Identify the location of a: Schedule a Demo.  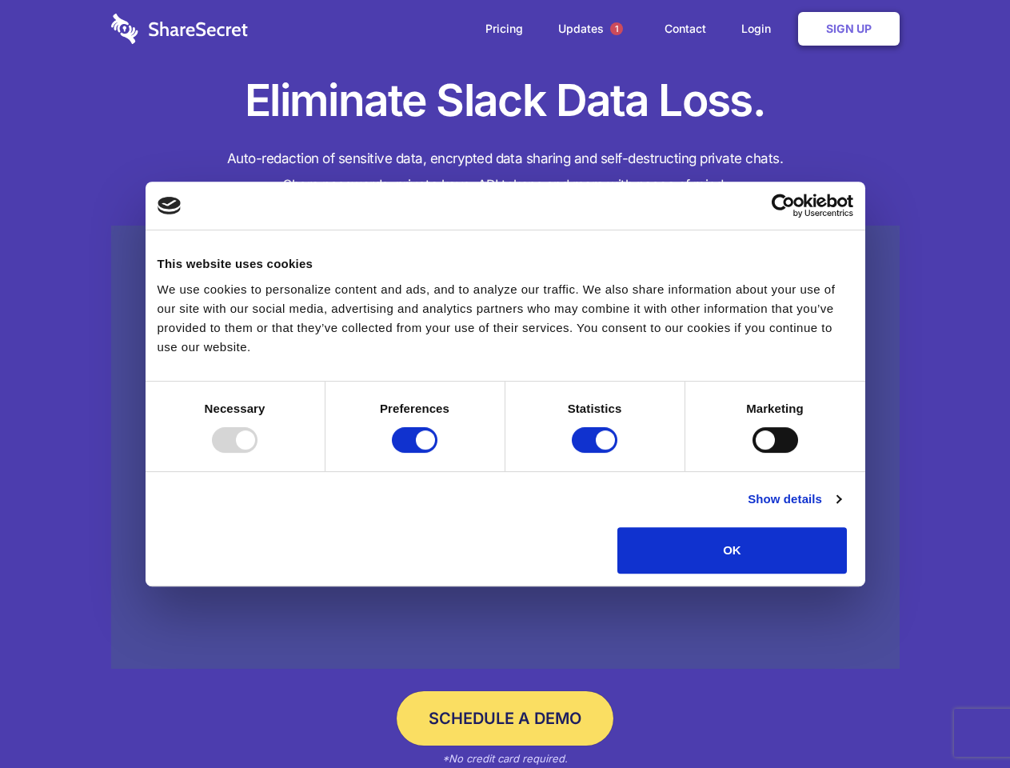
(505, 718).